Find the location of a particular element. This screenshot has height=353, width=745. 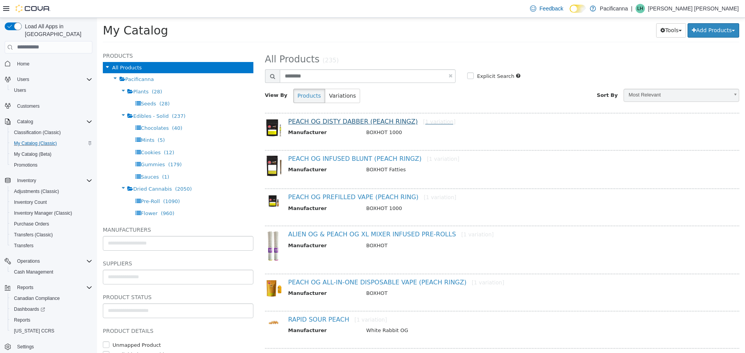

button: Transfers (Classic) is located at coordinates (52, 235).